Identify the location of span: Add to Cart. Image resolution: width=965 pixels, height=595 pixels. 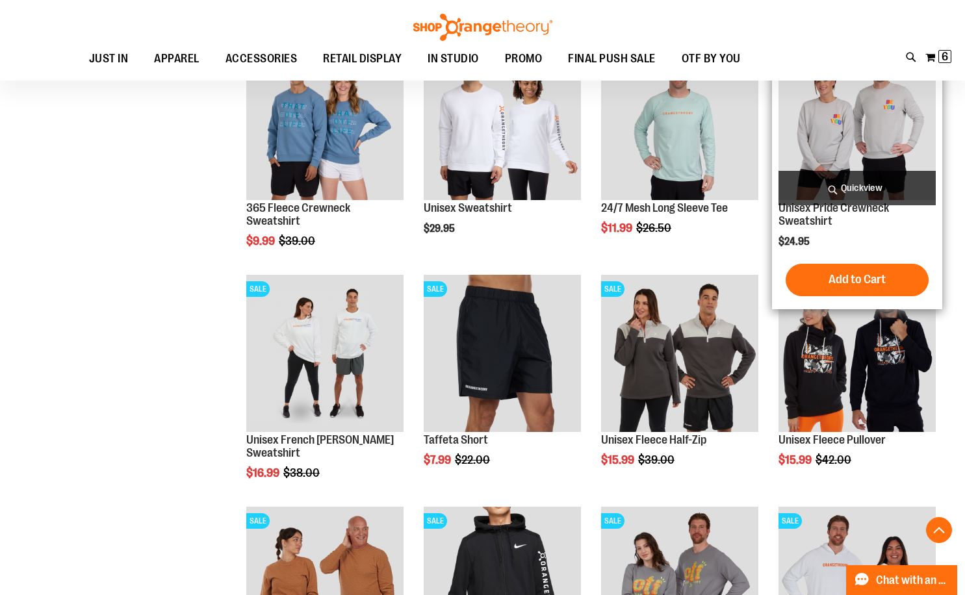
(857, 279).